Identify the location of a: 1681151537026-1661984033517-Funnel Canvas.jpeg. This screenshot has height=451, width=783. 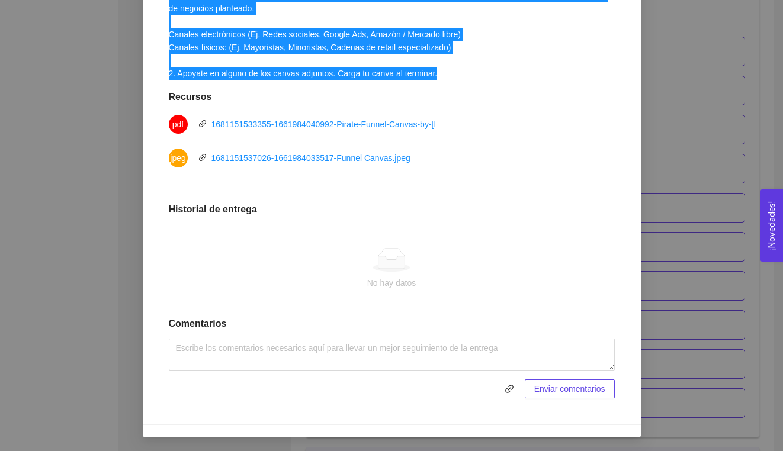
(311, 158).